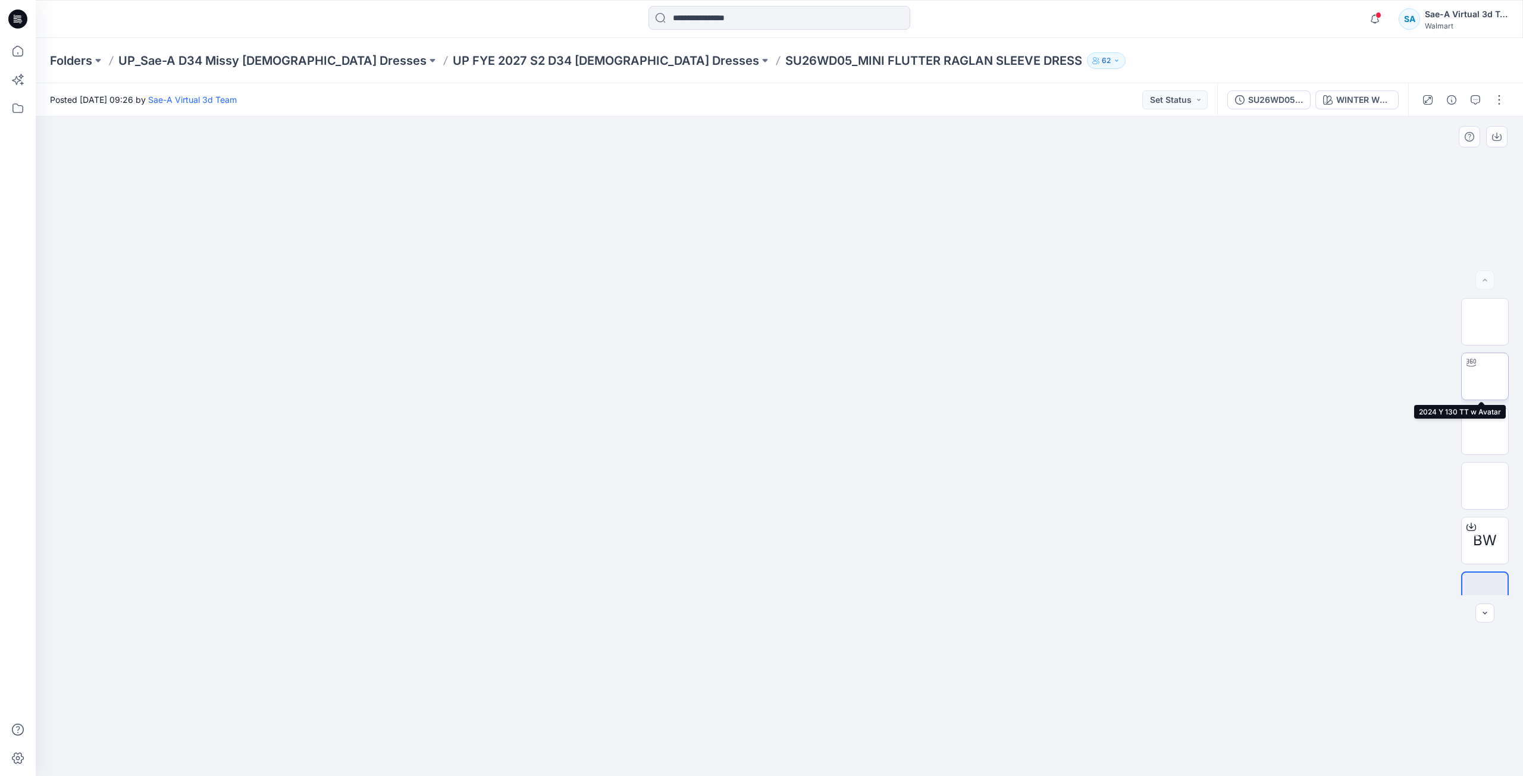  What do you see at coordinates (1466, 26) in the screenshot?
I see `div: Walmart` at bounding box center [1466, 26].